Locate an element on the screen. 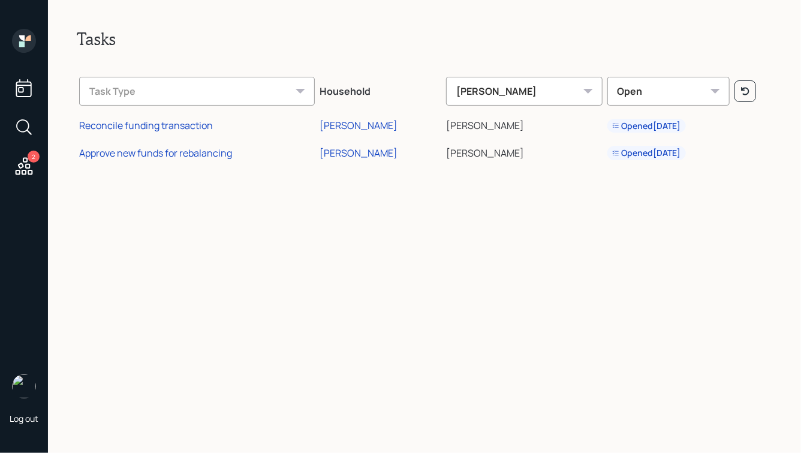  div: Log out is located at coordinates (24, 418).